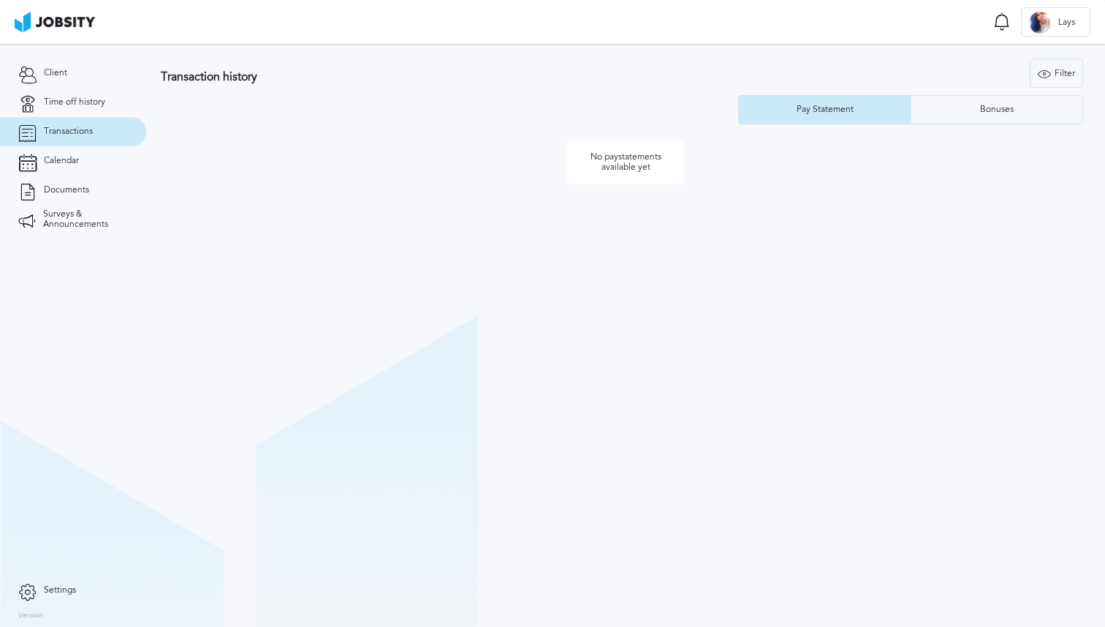 Image resolution: width=1105 pixels, height=627 pixels. What do you see at coordinates (75, 102) in the screenshot?
I see `span: Time off history` at bounding box center [75, 102].